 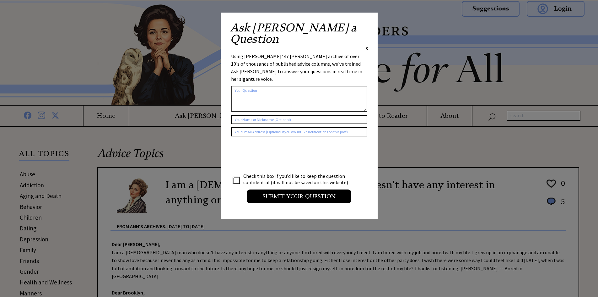 I want to click on td: Check this box if you'd like to keep the question confidential (it will not be saved on this webs..., so click(x=299, y=179).